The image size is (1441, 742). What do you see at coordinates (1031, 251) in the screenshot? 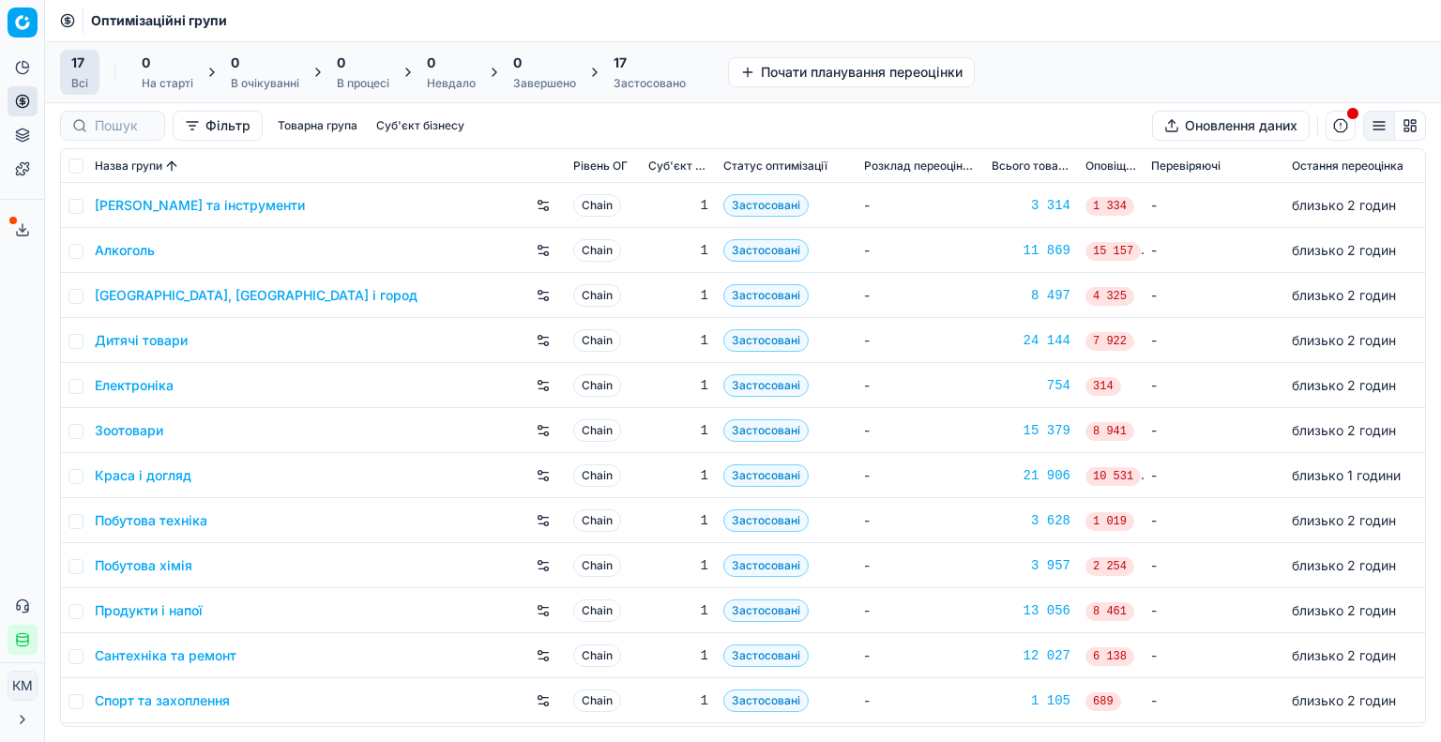
I see `a: 11 869` at bounding box center [1031, 251].